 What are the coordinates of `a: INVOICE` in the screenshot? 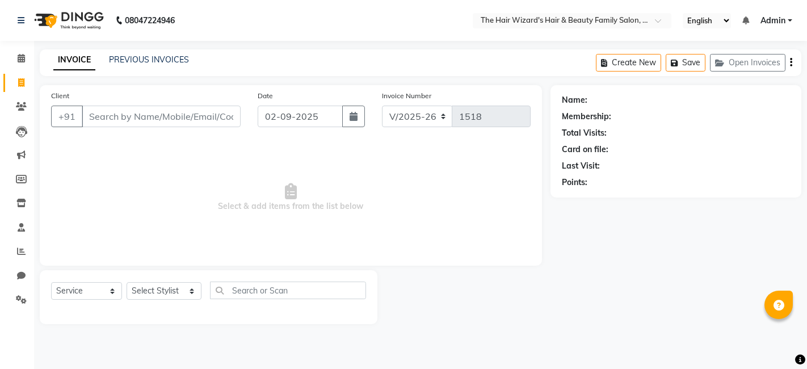 It's located at (74, 60).